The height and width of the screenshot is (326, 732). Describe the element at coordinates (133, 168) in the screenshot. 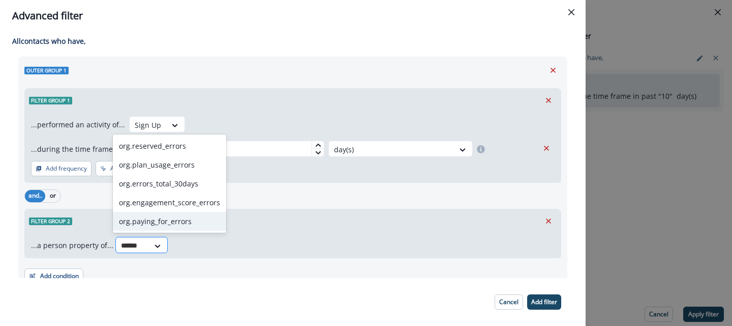

I see `button: Add property group` at that location.